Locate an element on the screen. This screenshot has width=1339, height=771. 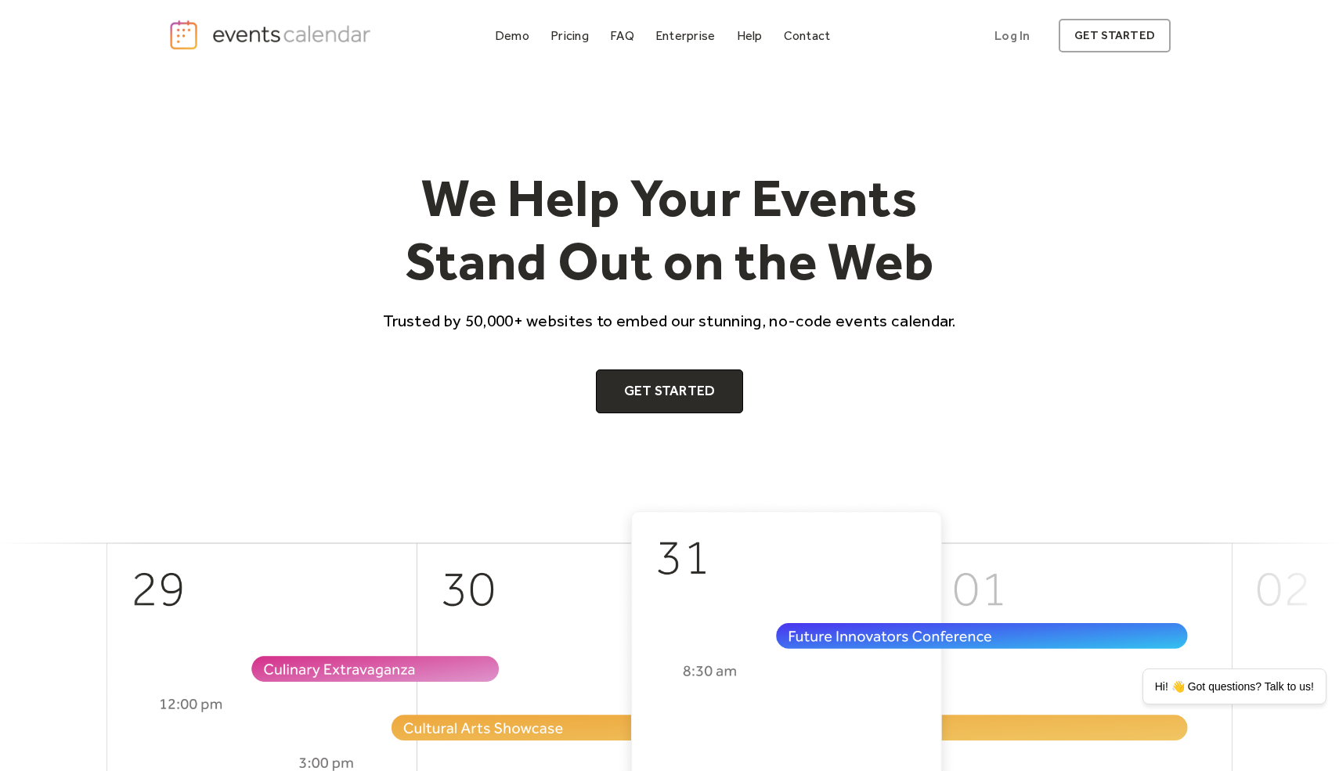
p: Trusted by 50,000+ websites to embed our stunning, no-code events calendar. is located at coordinates (669, 320).